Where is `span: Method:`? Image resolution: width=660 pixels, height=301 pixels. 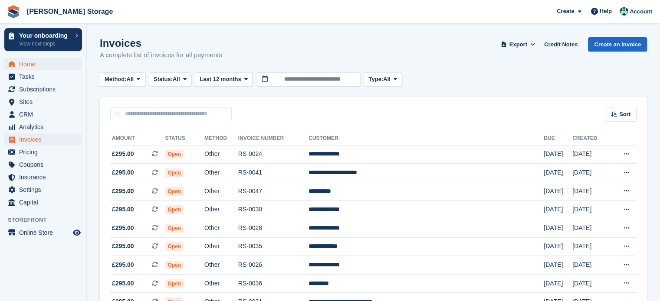
span: Method: is located at coordinates (115, 79).